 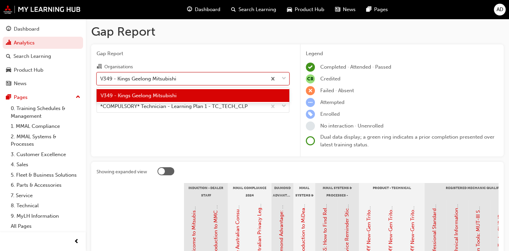 What do you see at coordinates (43, 83) in the screenshot?
I see `a: News` at bounding box center [43, 83].